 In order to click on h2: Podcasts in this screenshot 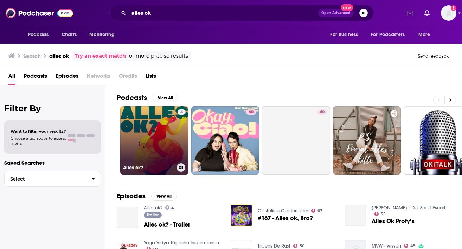, I will do `click(132, 98)`.